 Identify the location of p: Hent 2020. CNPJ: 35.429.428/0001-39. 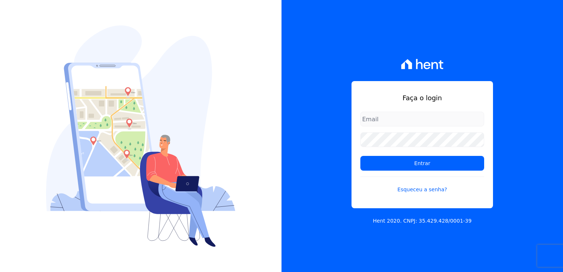
(423, 221).